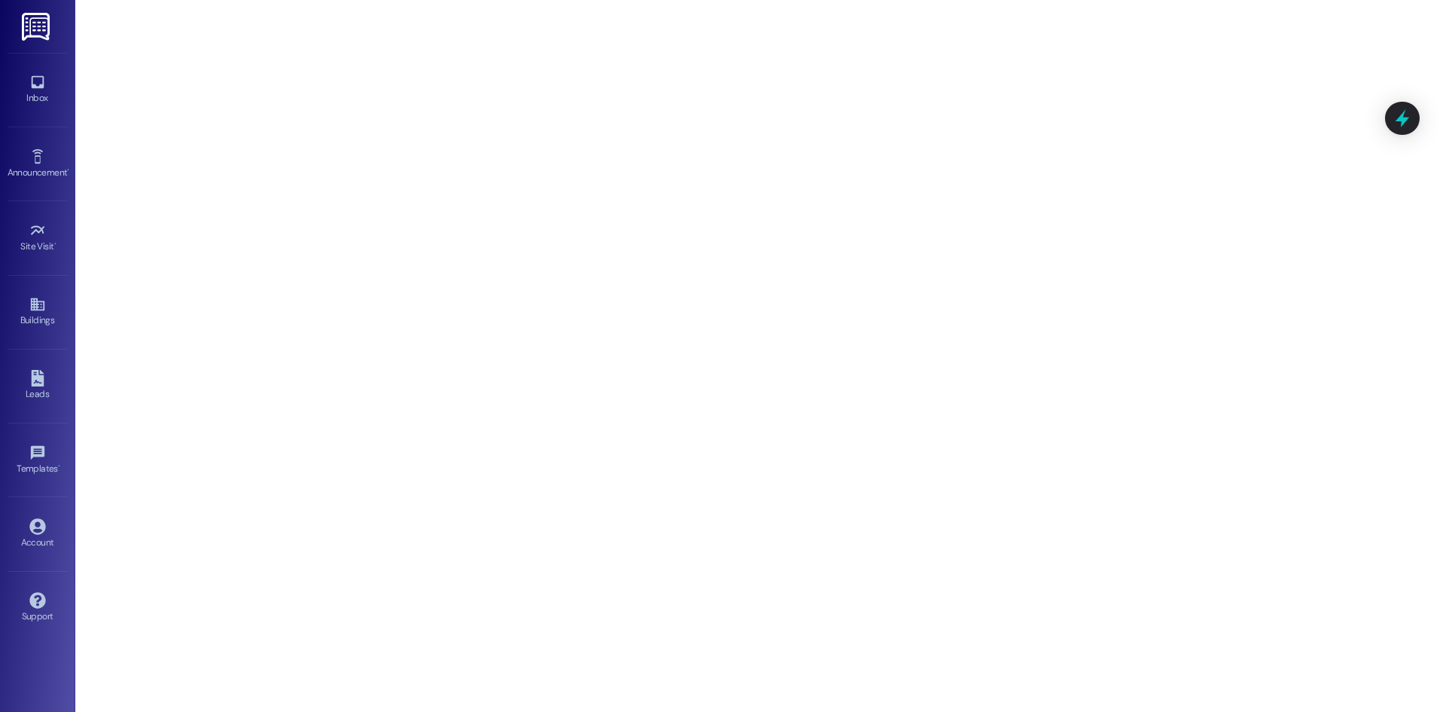 This screenshot has width=1446, height=712. Describe the element at coordinates (38, 386) in the screenshot. I see `a: Leads` at that location.